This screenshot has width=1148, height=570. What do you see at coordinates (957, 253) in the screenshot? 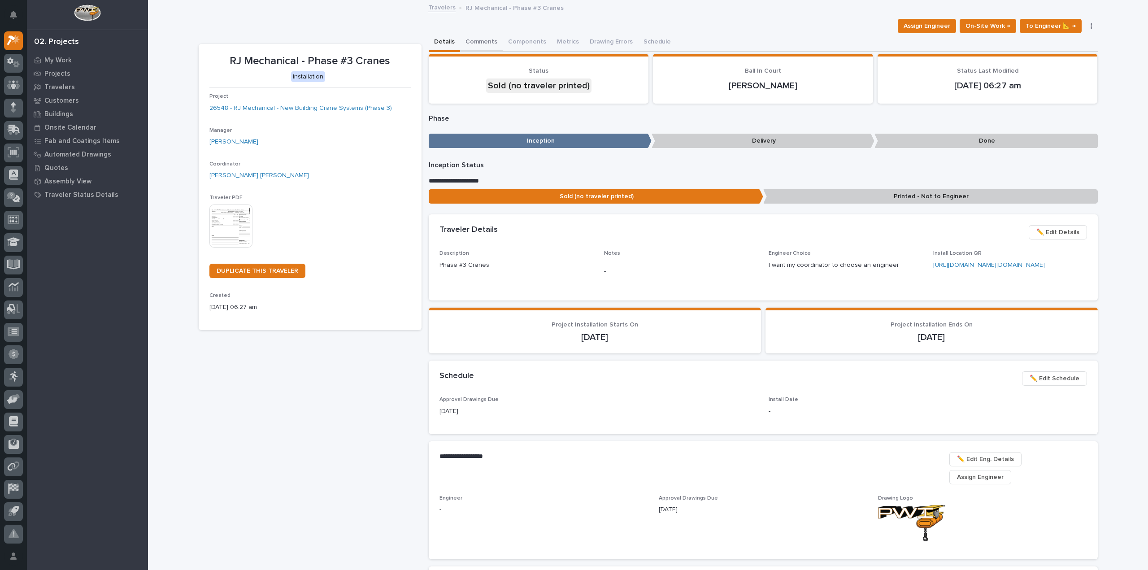
I see `span: Install Location QR` at bounding box center [957, 253].